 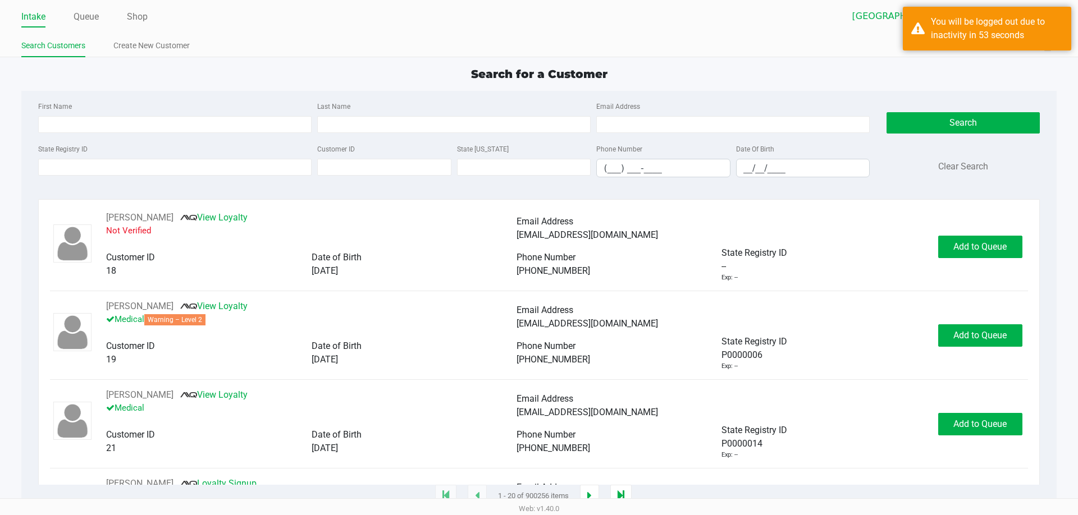 I want to click on label: Date Of Birth, so click(x=755, y=149).